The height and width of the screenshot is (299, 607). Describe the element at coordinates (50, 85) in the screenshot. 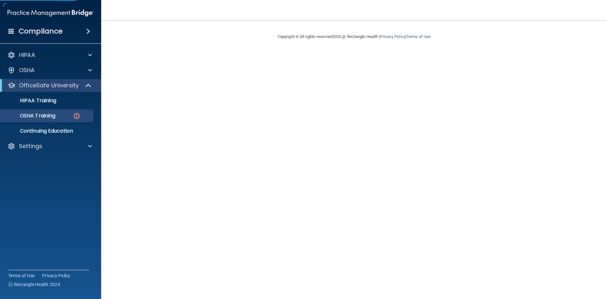

I see `a: OfficeSafe University` at that location.